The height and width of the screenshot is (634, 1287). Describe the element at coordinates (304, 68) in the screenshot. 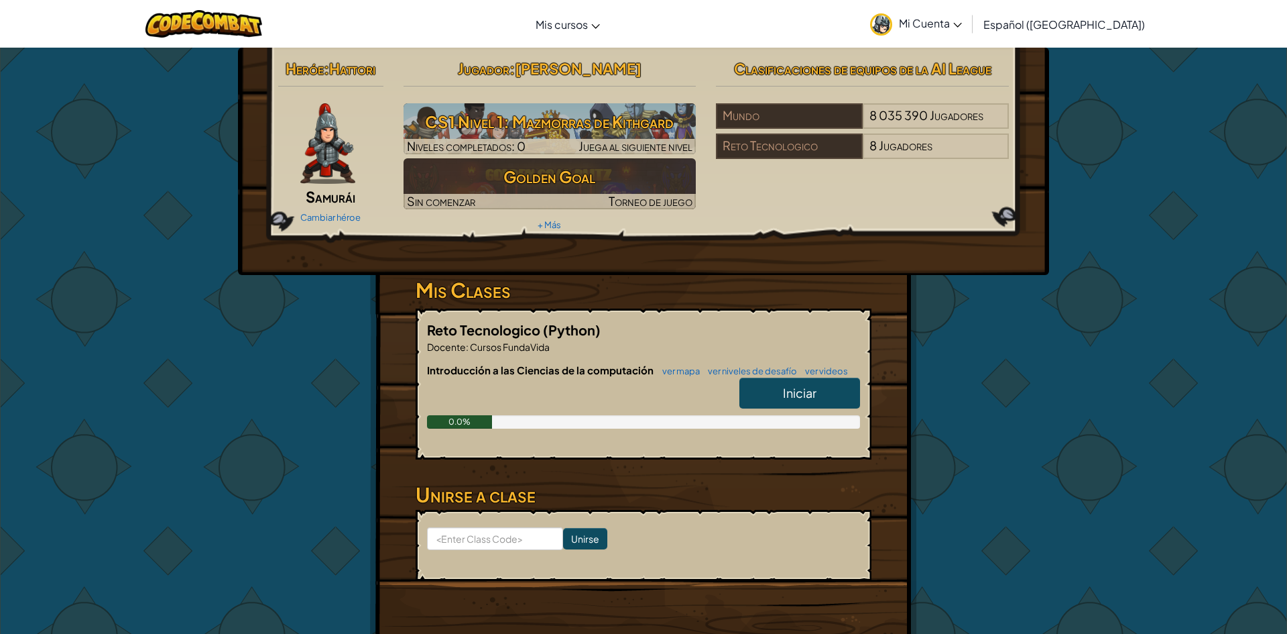

I see `span: Heróe` at that location.